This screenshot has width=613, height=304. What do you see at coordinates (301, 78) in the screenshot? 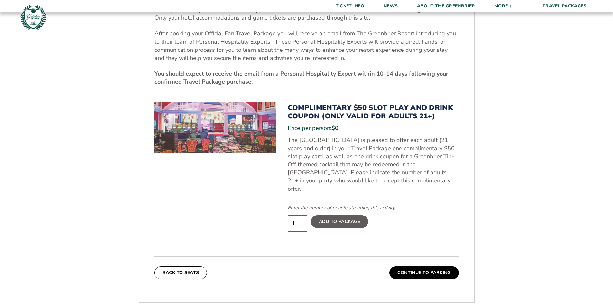
I see `strong: You should expect to receive the email from a Personal Hospitality Expert within 10-14 days follo...` at bounding box center [301, 78].